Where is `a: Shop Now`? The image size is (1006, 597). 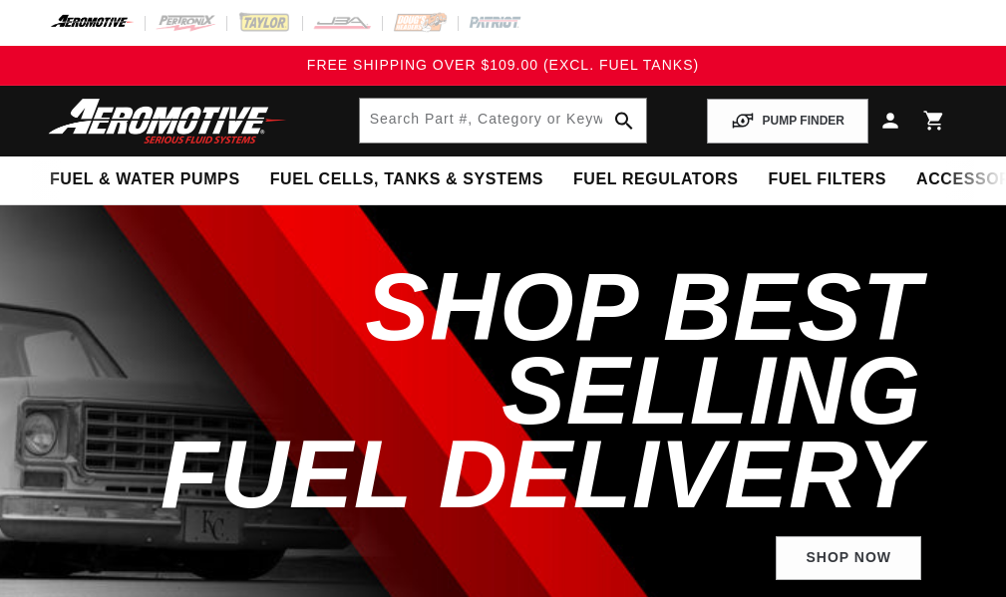 a: Shop Now is located at coordinates (849, 559).